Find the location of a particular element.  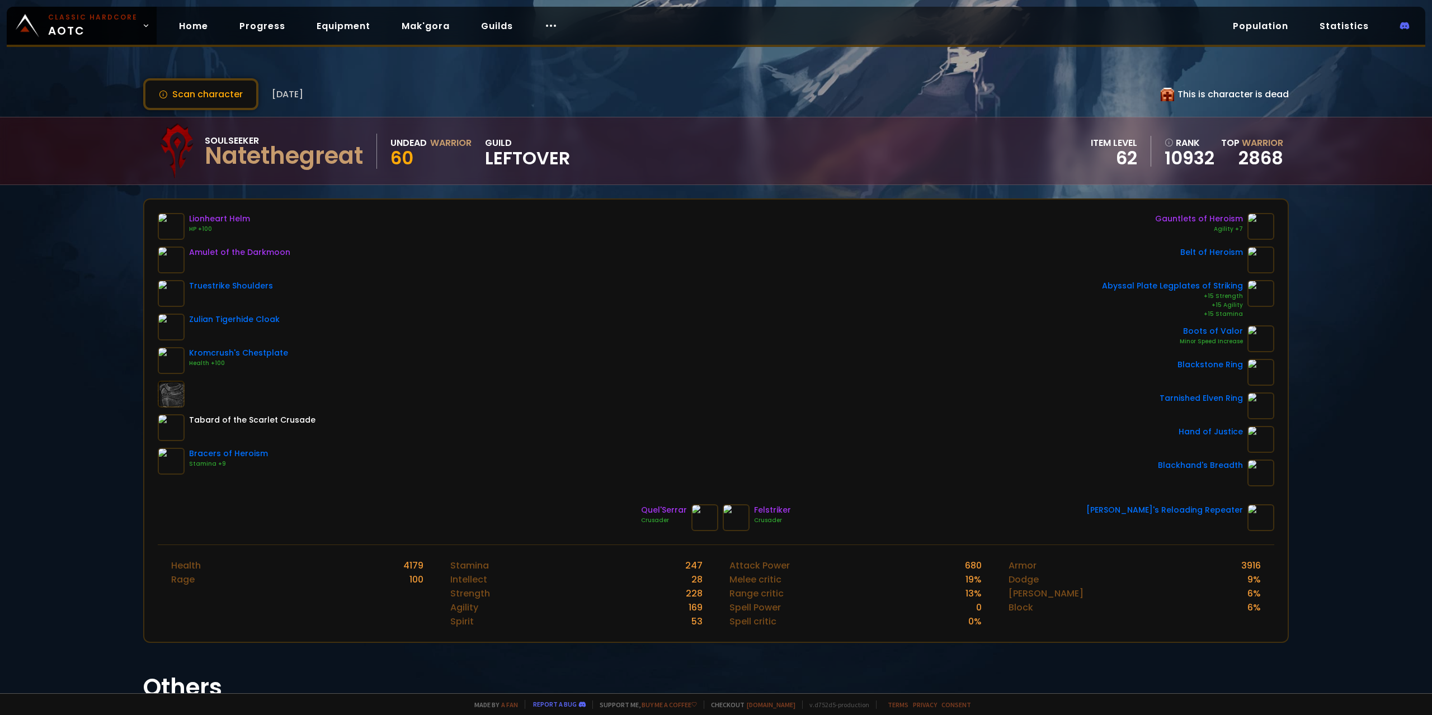

div: Undead is located at coordinates (408, 143).